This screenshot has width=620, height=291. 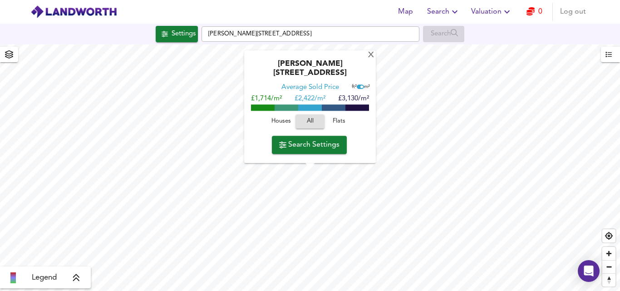 I want to click on span: Zoom out, so click(x=608, y=267).